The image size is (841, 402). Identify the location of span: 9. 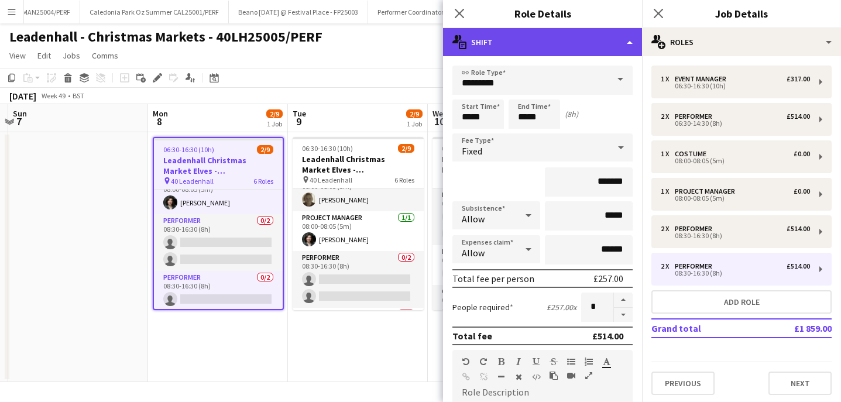
(298, 121).